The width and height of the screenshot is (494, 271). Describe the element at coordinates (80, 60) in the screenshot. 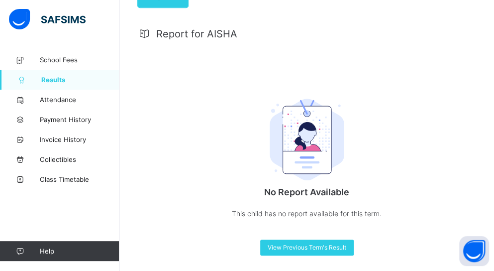

I see `span: School Fees` at that location.